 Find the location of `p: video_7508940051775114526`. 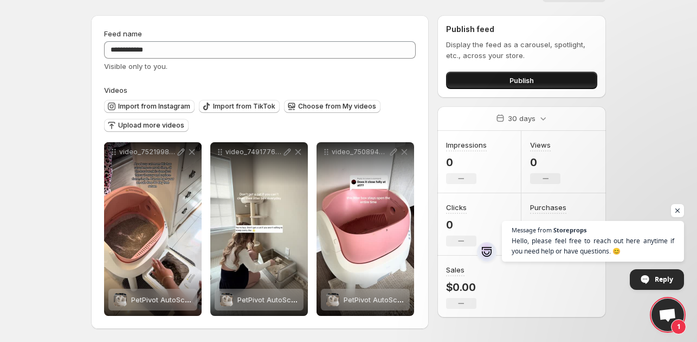

p: video_7508940051775114526 is located at coordinates (360, 152).